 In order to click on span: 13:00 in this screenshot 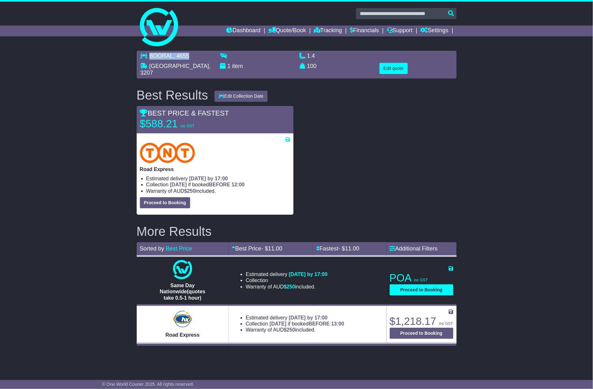, I will do `click(338, 323)`.